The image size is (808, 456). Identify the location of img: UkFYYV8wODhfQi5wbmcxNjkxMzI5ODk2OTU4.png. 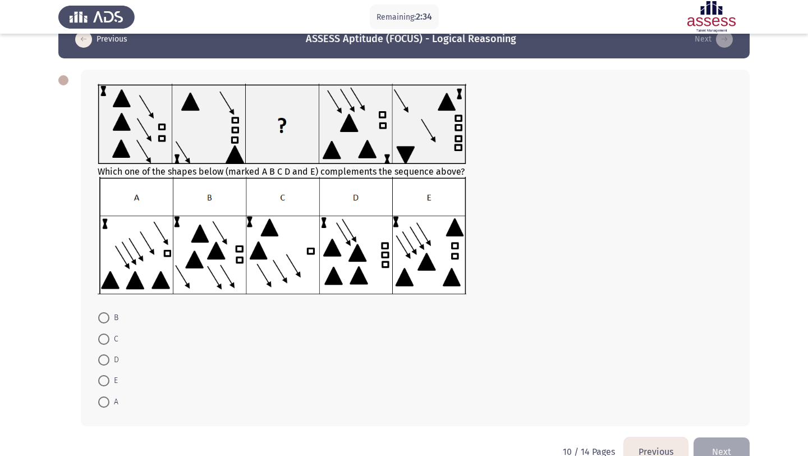
(282, 235).